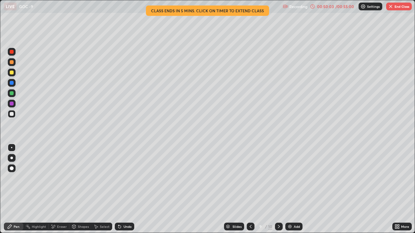 This screenshot has width=415, height=233. I want to click on div: Undo, so click(127, 227).